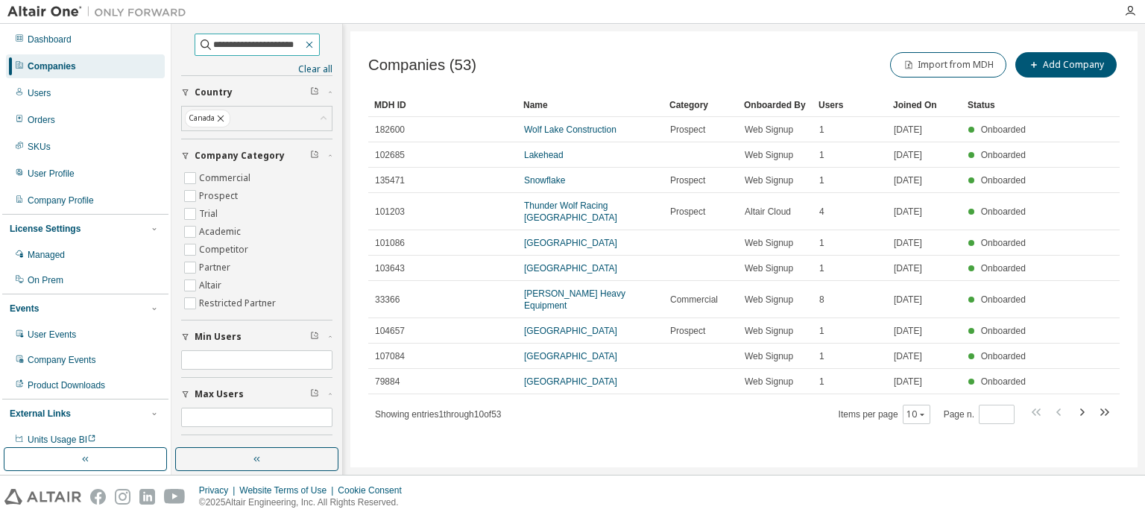 The width and height of the screenshot is (1145, 518). I want to click on img: Altair One, so click(101, 12).